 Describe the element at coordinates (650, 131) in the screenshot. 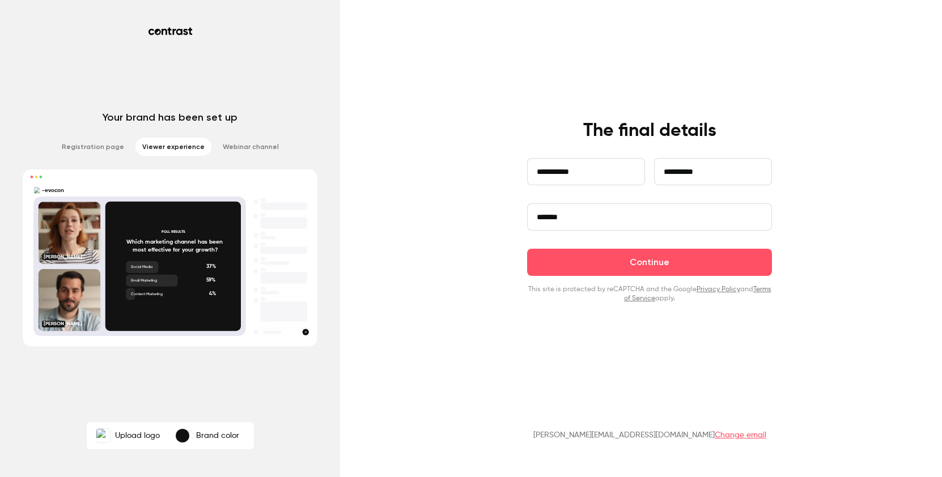

I see `h4: The final details` at that location.